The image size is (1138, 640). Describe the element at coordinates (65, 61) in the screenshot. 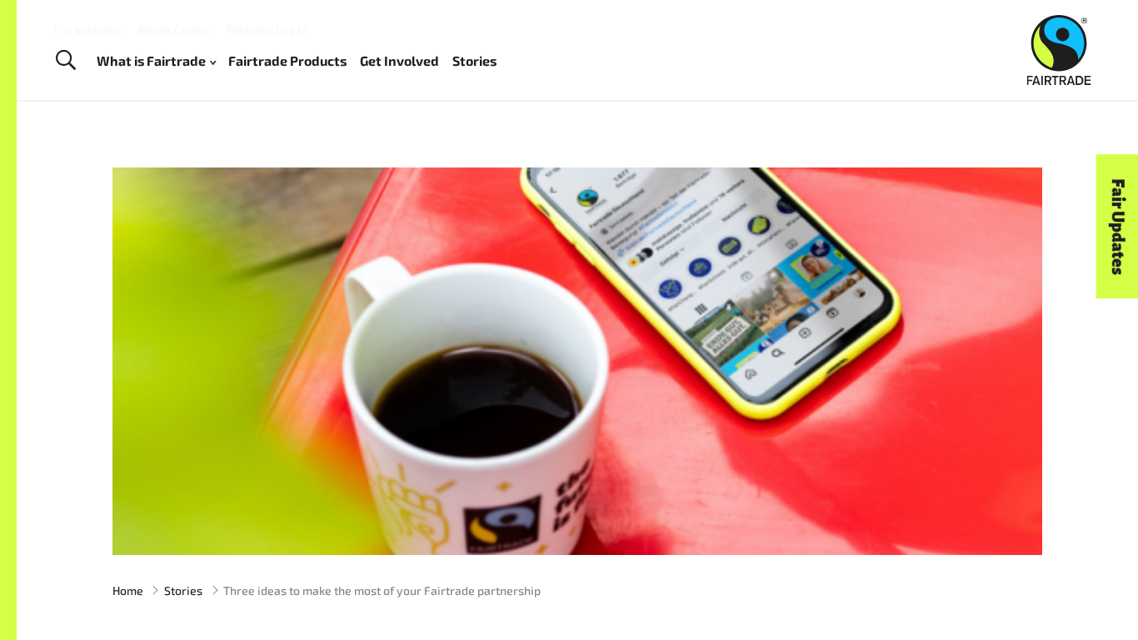

I see `a: Toggle Search` at that location.